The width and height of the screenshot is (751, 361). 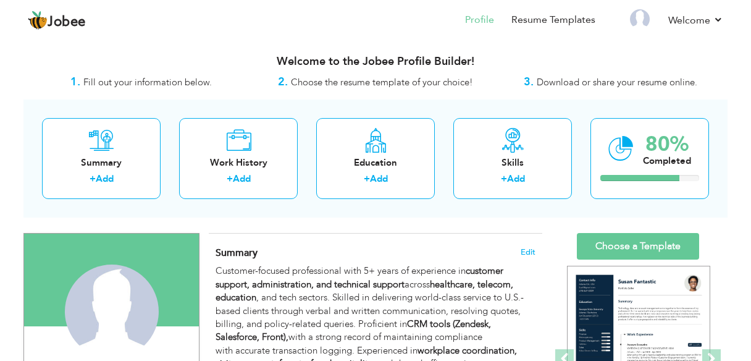 What do you see at coordinates (617, 82) in the screenshot?
I see `span: Download or share your resume online.` at bounding box center [617, 82].